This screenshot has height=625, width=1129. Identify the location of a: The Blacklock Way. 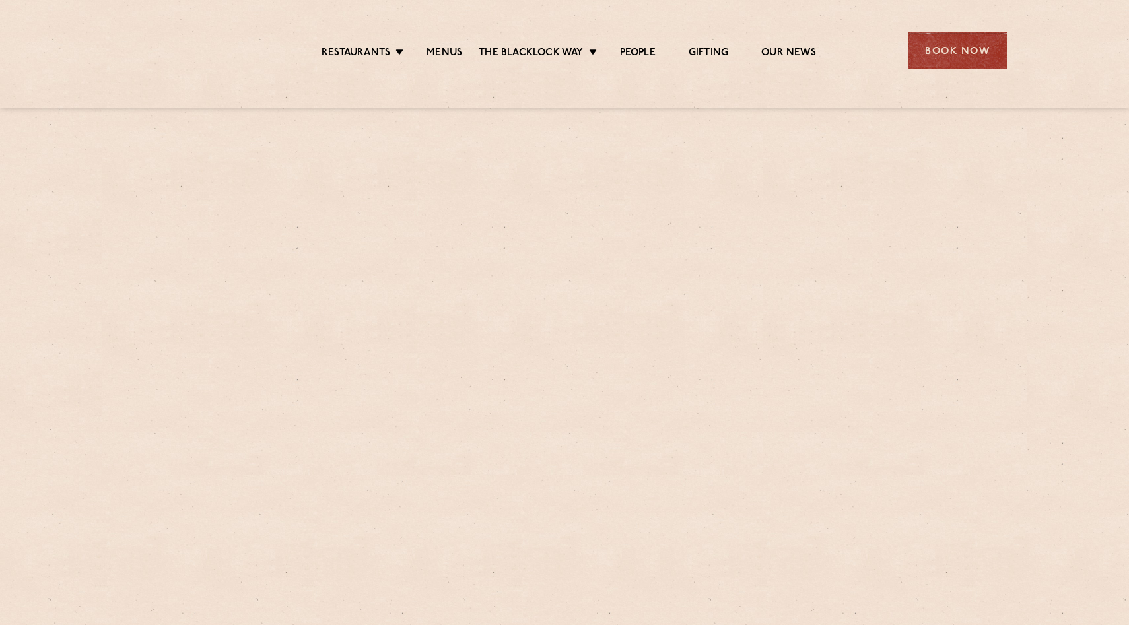
(531, 54).